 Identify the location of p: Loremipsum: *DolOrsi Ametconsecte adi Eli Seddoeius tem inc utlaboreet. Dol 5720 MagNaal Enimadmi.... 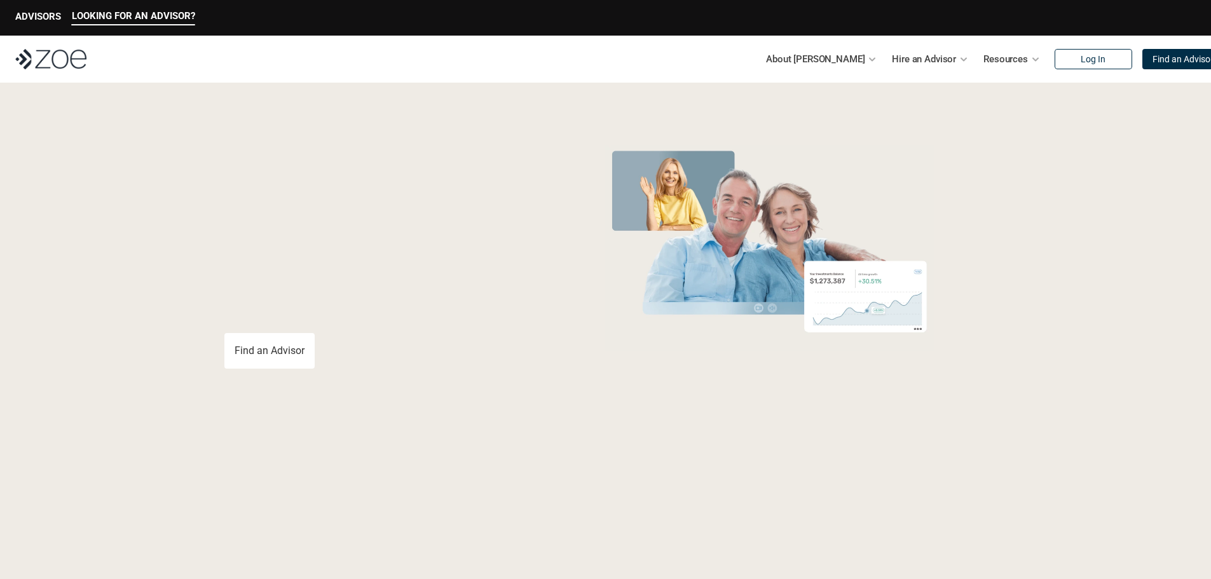
(605, 522).